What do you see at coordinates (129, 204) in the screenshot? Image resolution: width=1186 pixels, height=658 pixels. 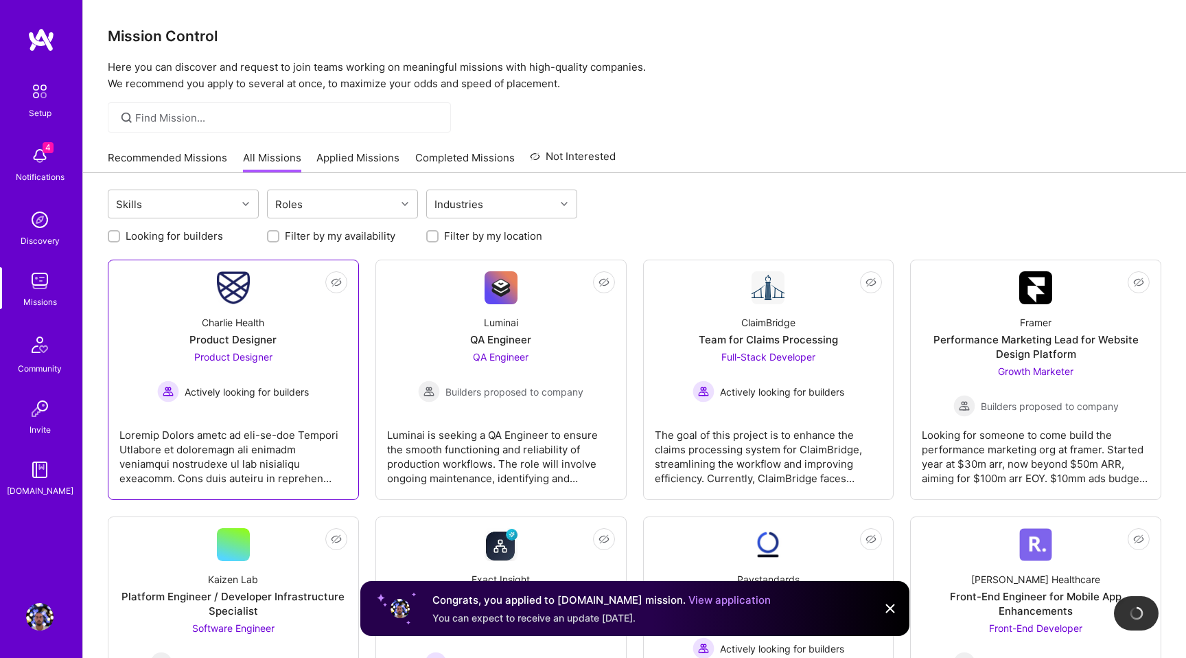 I see `div: Skills` at bounding box center [129, 204].